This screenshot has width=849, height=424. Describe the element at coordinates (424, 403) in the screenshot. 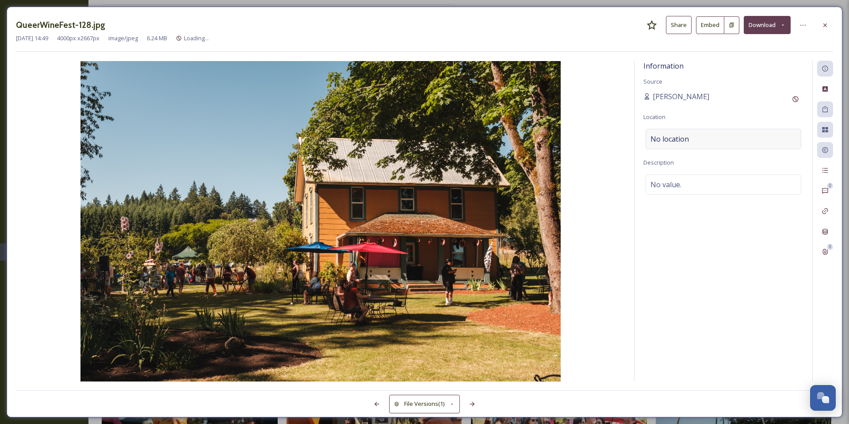

I see `button: File Versions(1)` at that location.